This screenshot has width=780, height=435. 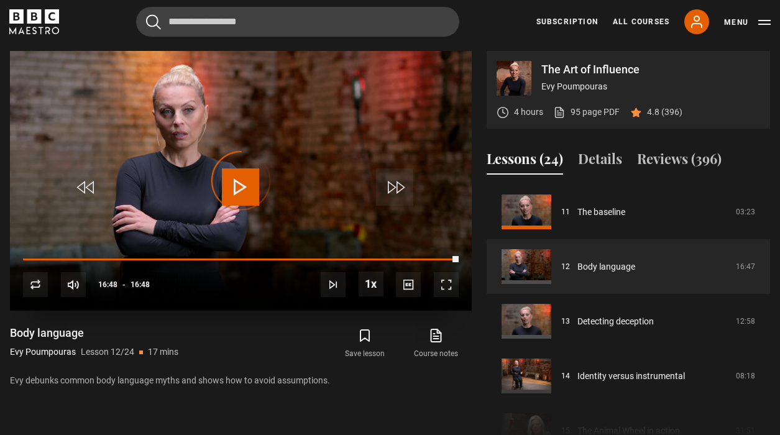 What do you see at coordinates (650, 70) in the screenshot?
I see `p: The Art of Influence` at bounding box center [650, 70].